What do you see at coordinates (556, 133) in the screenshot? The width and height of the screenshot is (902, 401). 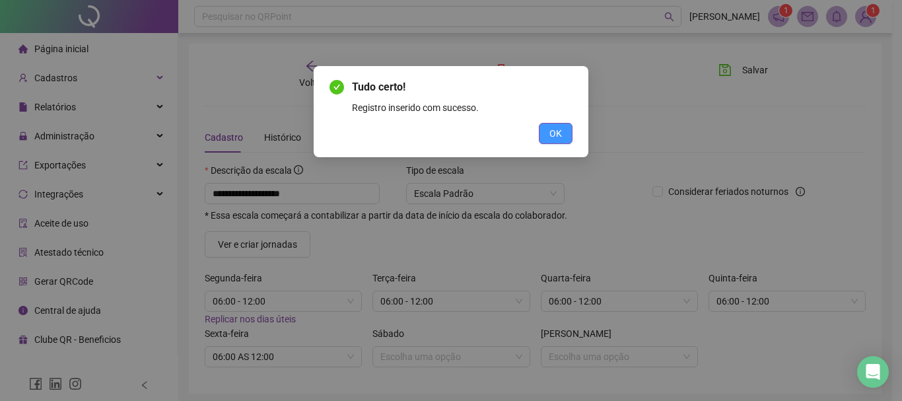 I see `button: OK` at bounding box center [556, 133].